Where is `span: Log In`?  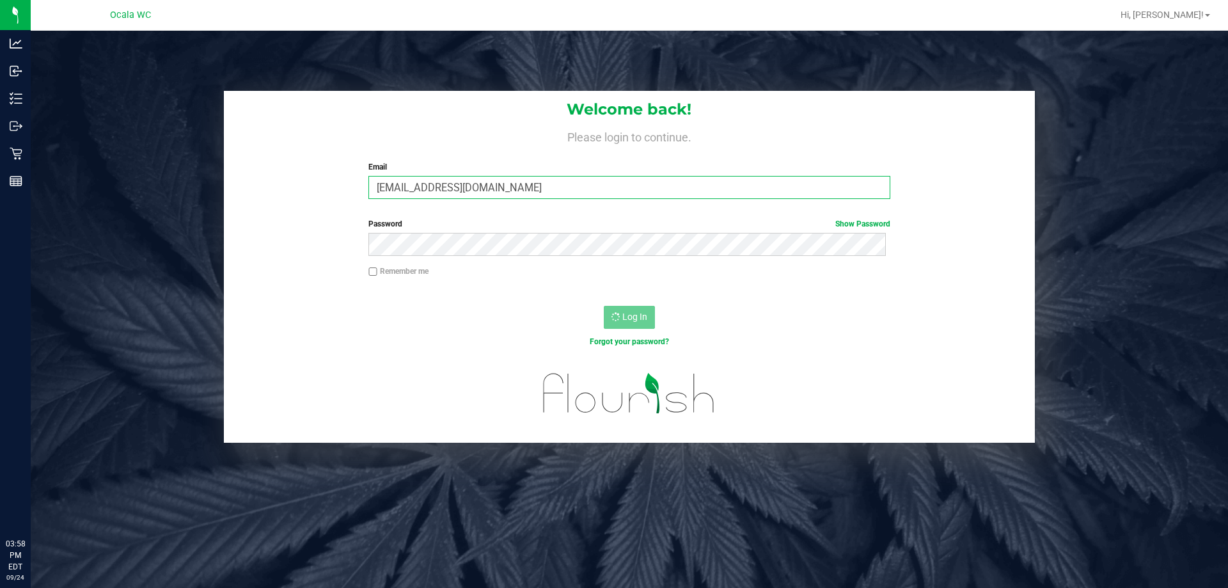 span: Log In is located at coordinates (635, 317).